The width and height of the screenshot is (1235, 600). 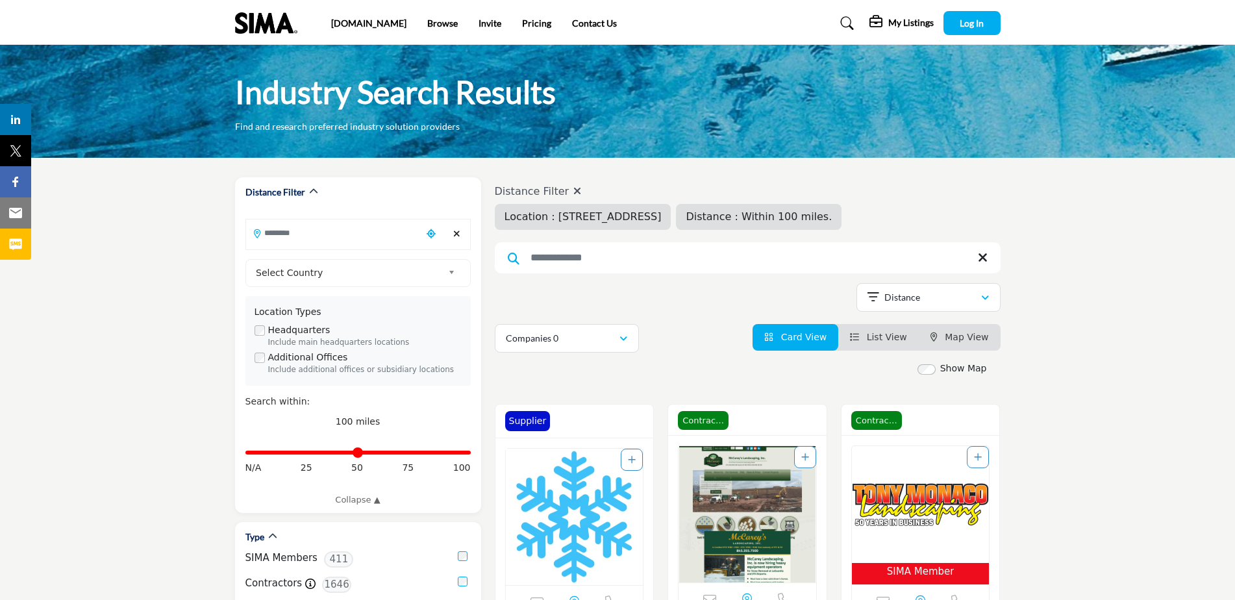 What do you see at coordinates (804, 337) in the screenshot?
I see `span: Card View` at bounding box center [804, 337].